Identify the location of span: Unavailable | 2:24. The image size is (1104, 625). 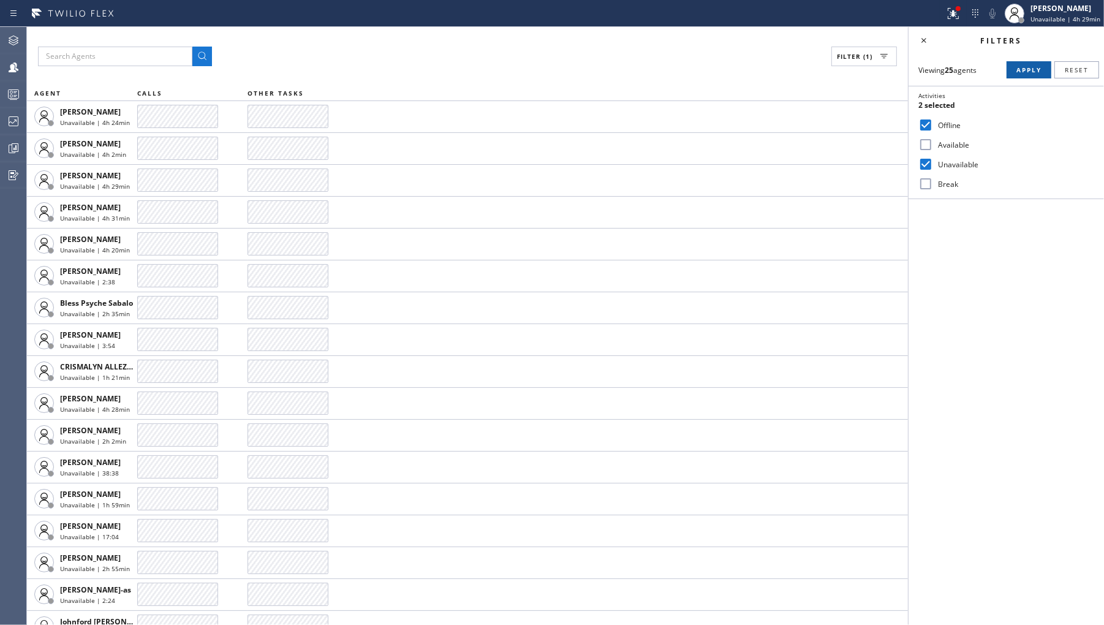
(88, 600).